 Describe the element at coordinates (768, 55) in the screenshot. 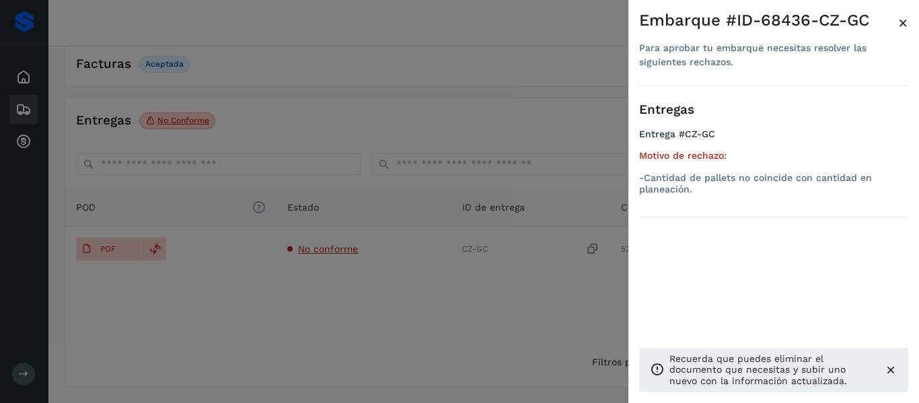

I see `div: Para aprobar tu embarque necesitas resolver las siguientes rechazos.` at that location.